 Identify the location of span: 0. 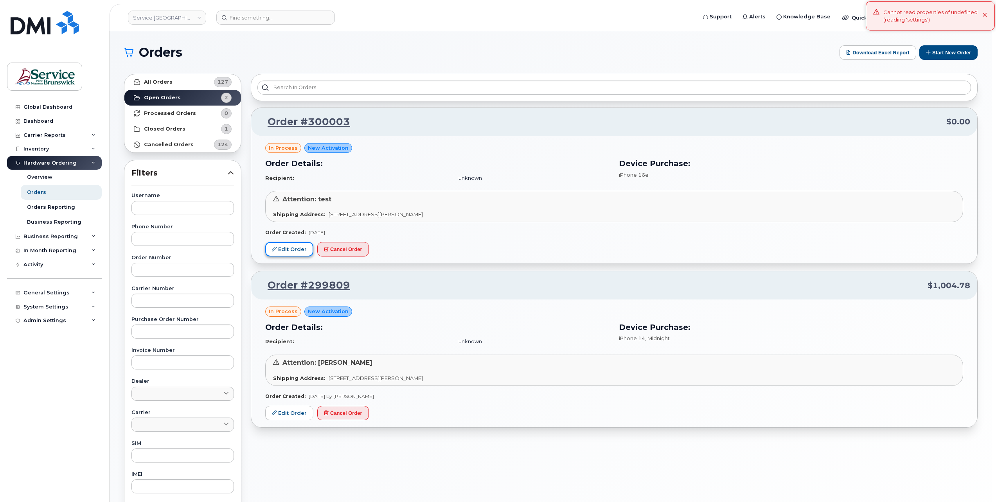
(226, 113).